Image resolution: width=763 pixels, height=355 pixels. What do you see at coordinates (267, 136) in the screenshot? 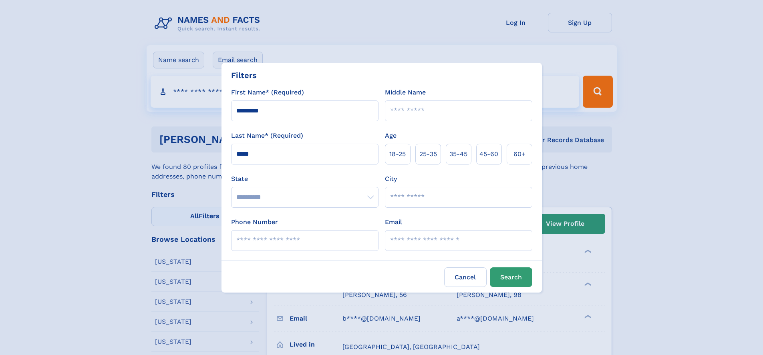
I see `label: Last Name* (Required)` at bounding box center [267, 136].